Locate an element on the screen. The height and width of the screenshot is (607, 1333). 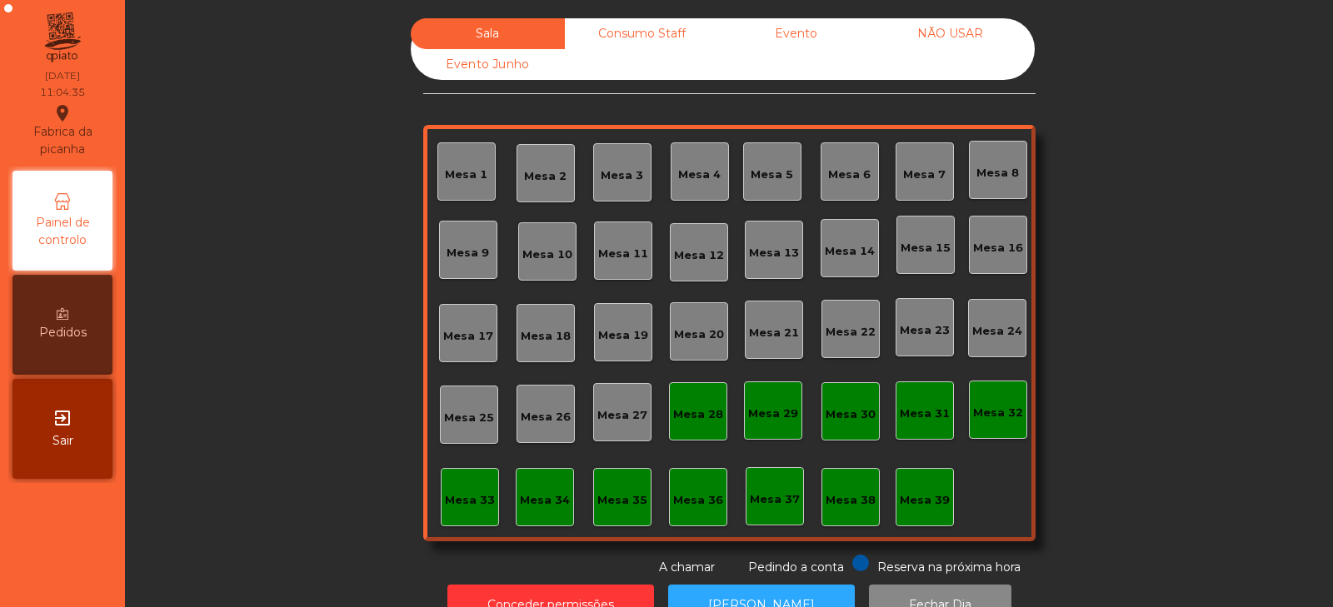
div: Mesa 11 is located at coordinates (623, 254).